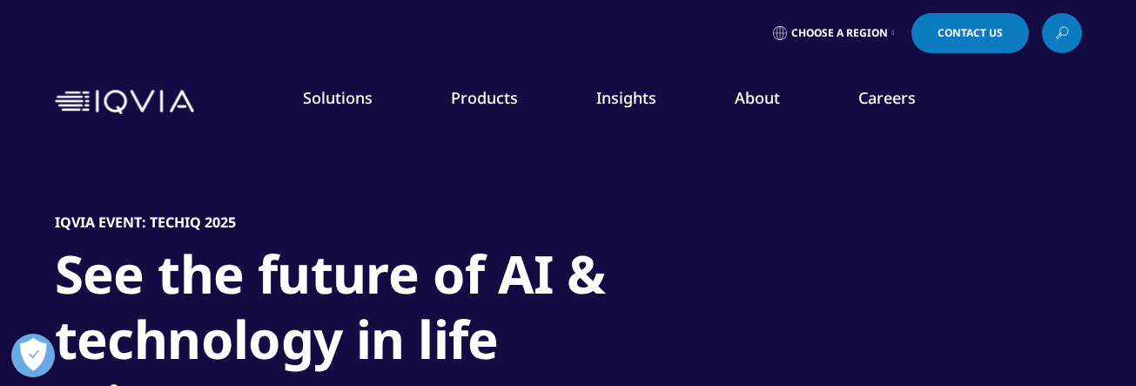  I want to click on a: Solutions, so click(338, 97).